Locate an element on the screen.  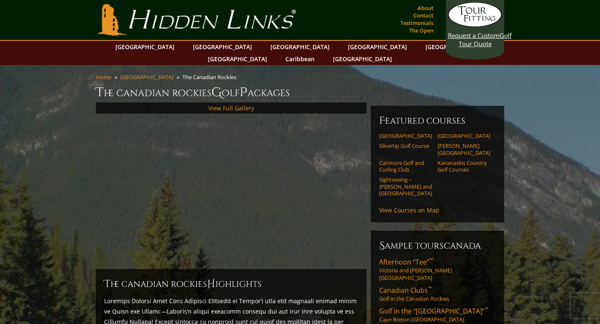
span: G is located at coordinates (216, 93).